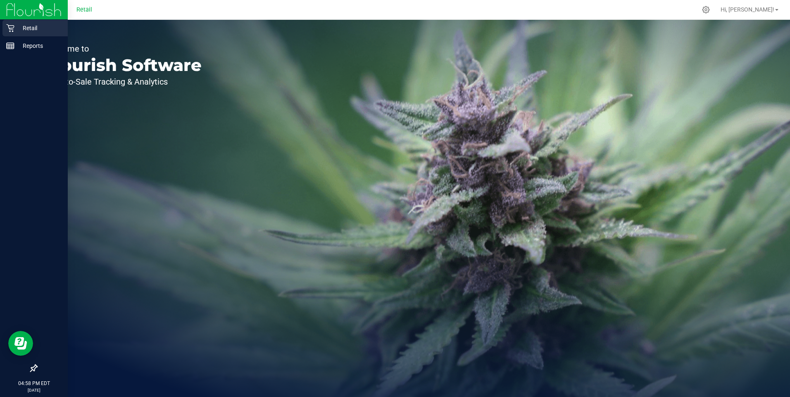  What do you see at coordinates (123, 82) in the screenshot?
I see `p: Seed-to-Sale Tracking & Analytics` at bounding box center [123, 82].